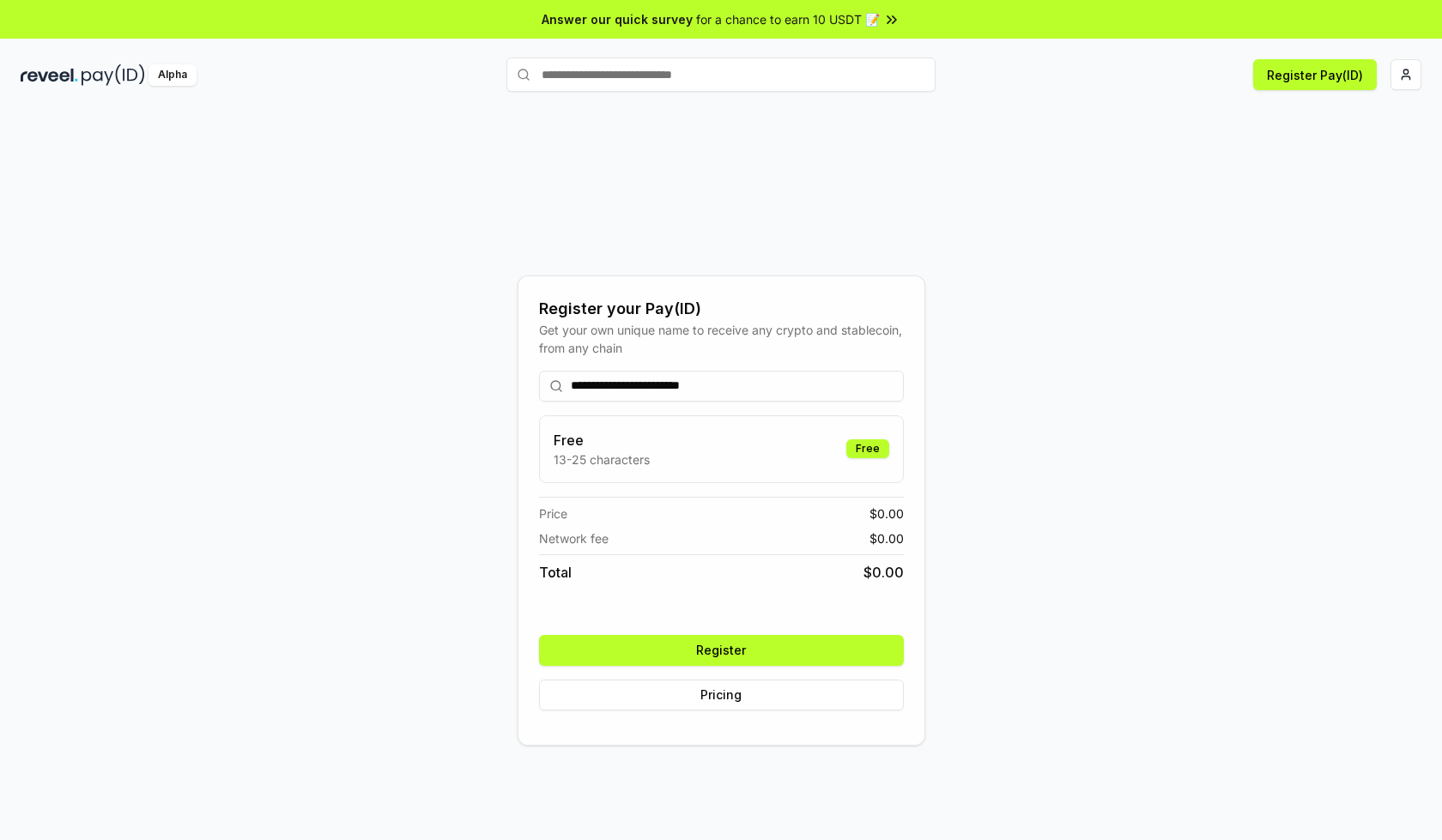 The image size is (1442, 840). Describe the element at coordinates (868, 449) in the screenshot. I see `div: Free` at that location.